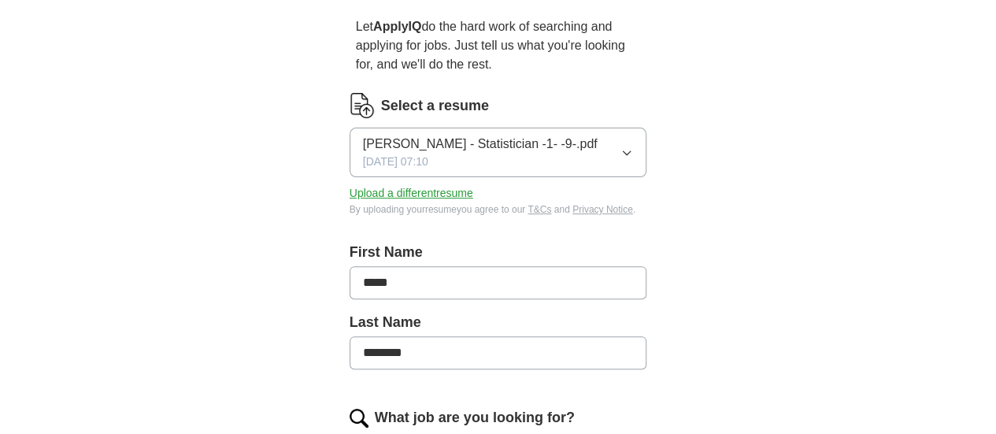 The height and width of the screenshot is (434, 996). What do you see at coordinates (475, 417) in the screenshot?
I see `label: What job are you looking for?` at bounding box center [475, 417].